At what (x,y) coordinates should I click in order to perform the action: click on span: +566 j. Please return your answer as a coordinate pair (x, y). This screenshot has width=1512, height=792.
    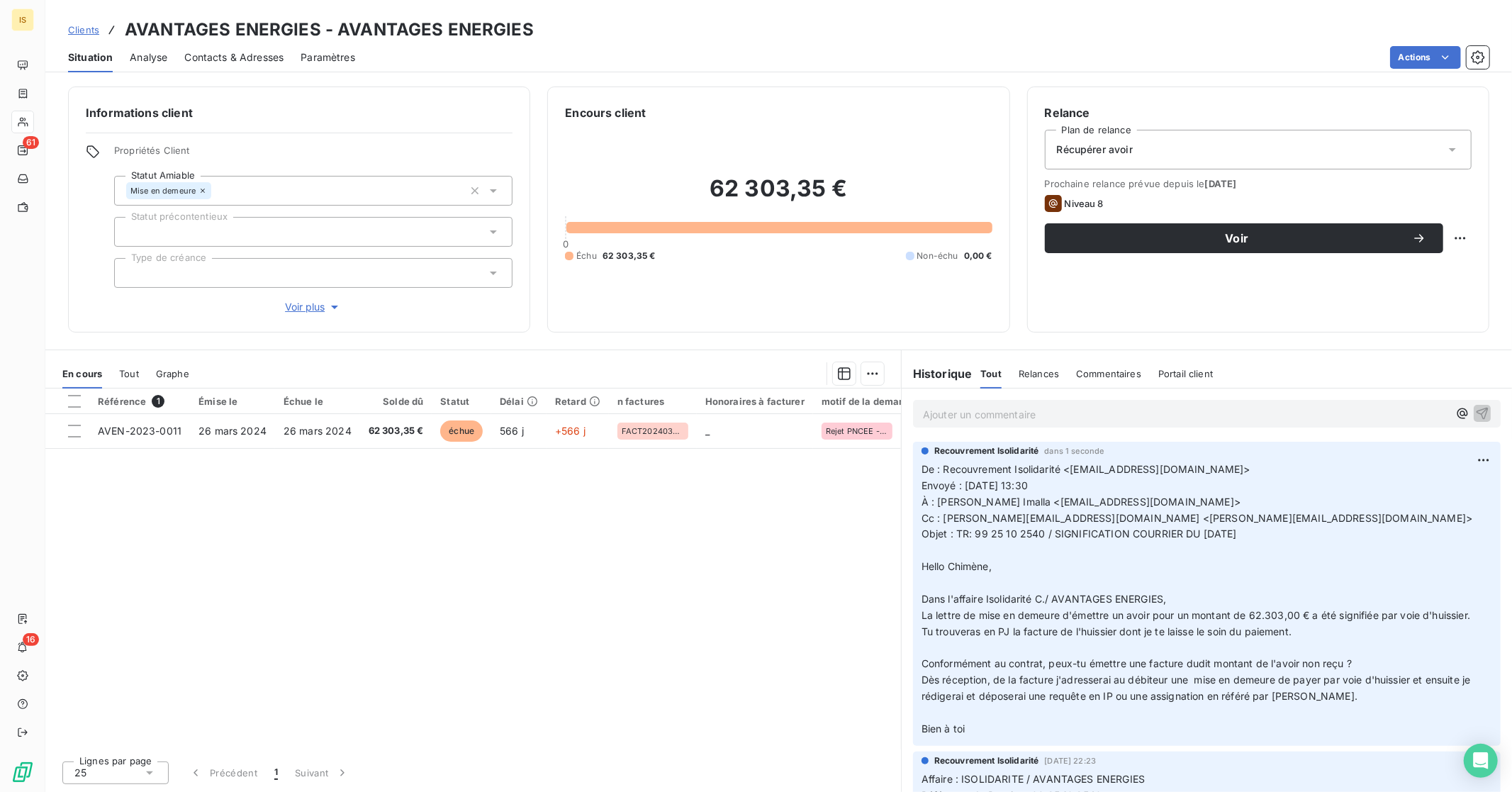
    Looking at the image, I should click on (570, 430).